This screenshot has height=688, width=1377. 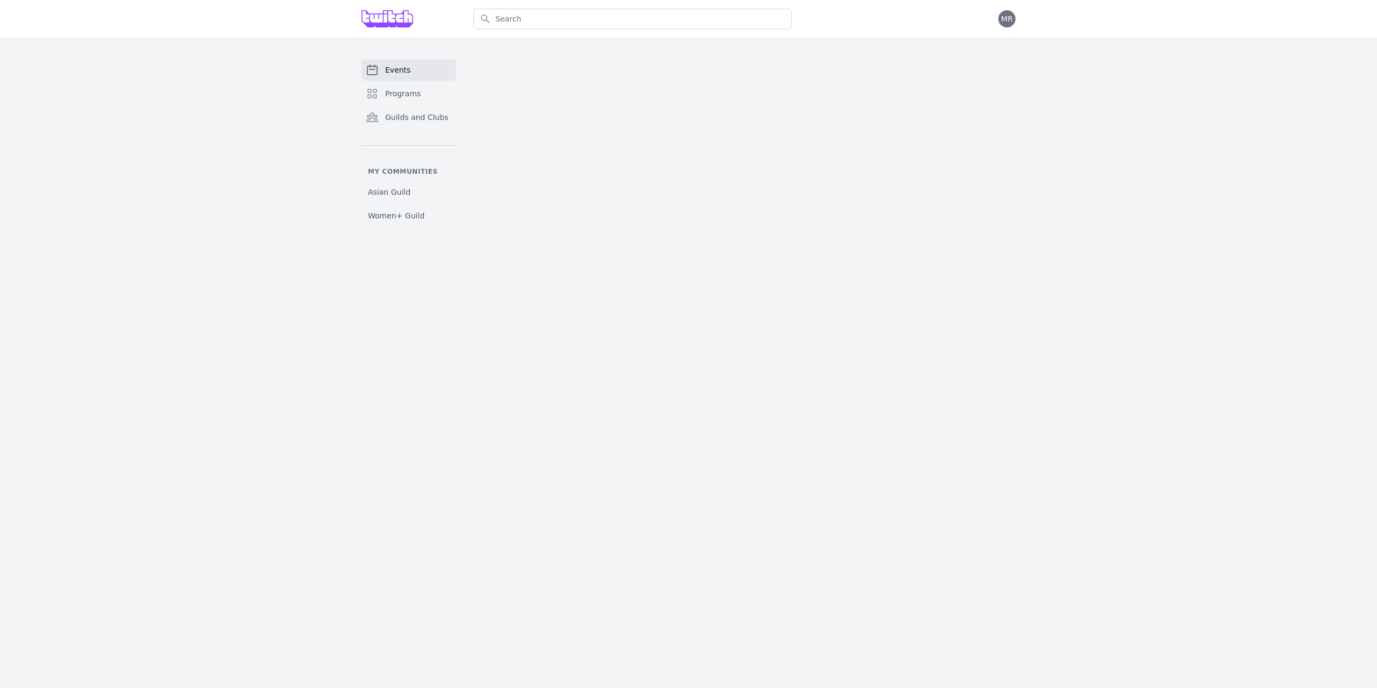 I want to click on a: Women+ Guild, so click(x=409, y=216).